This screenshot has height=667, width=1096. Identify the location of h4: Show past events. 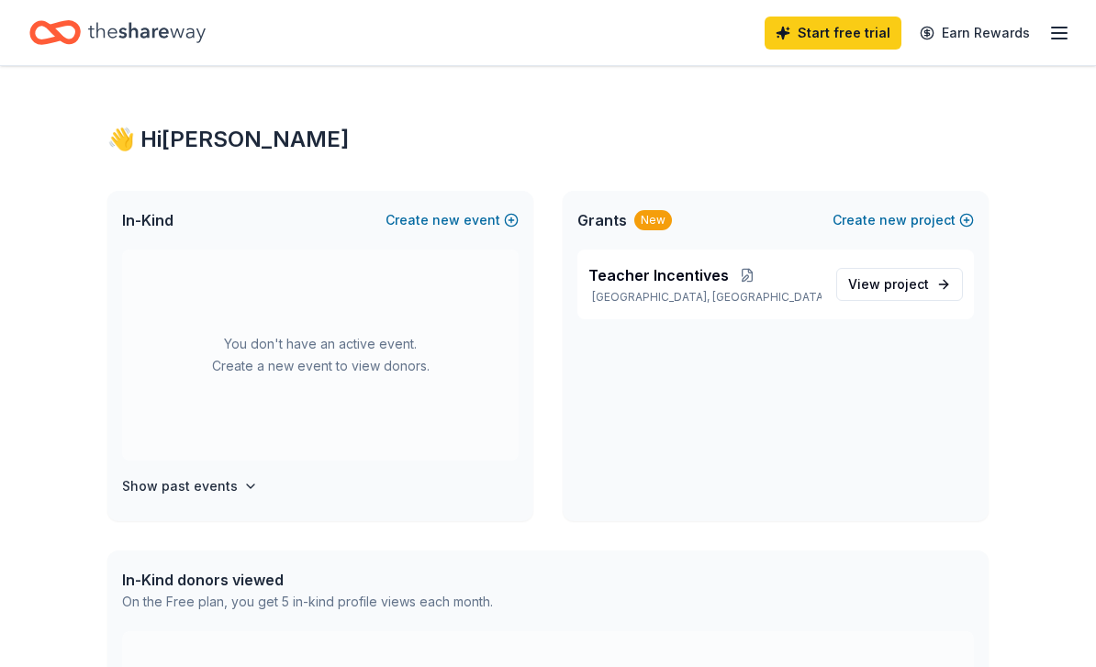
(180, 486).